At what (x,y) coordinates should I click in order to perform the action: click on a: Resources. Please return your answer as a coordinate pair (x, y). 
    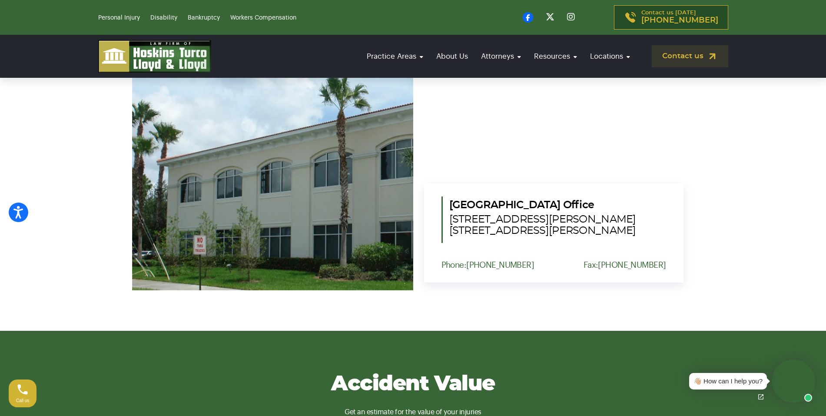
    Looking at the image, I should click on (555, 56).